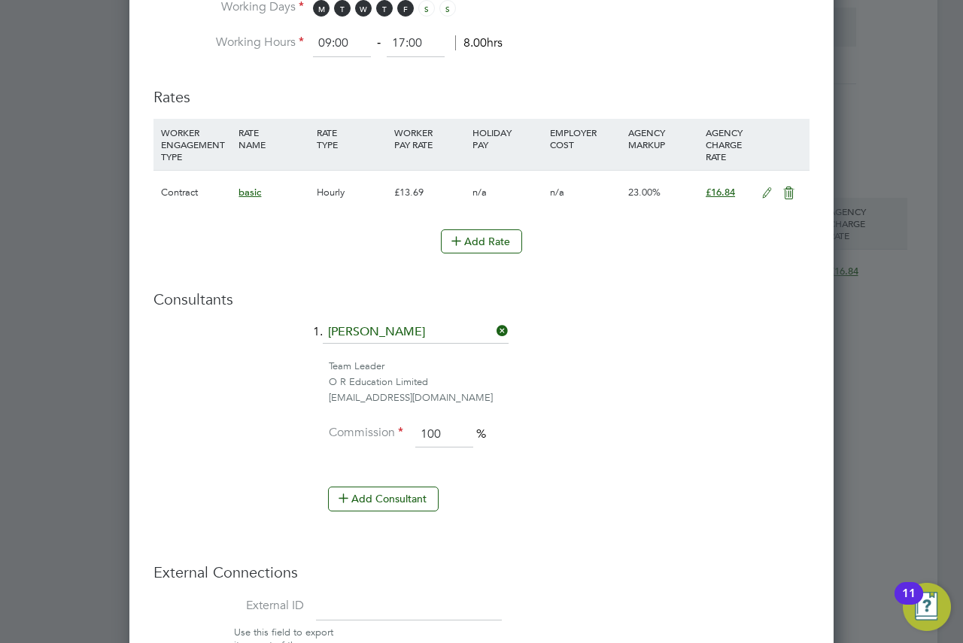  Describe the element at coordinates (720, 192) in the screenshot. I see `span: £16.84` at that location.